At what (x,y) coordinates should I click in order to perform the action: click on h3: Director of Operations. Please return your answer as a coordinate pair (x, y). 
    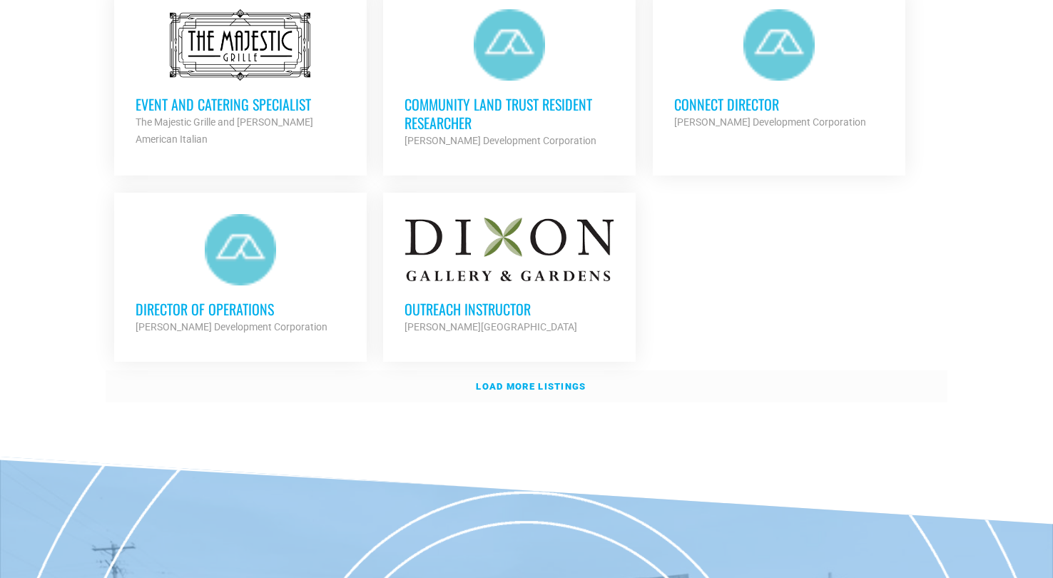
    Looking at the image, I should click on (240, 309).